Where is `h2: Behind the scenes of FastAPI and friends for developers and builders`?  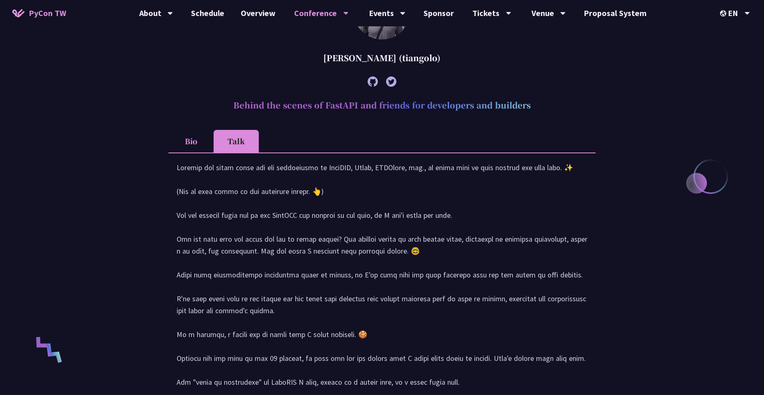 h2: Behind the scenes of FastAPI and friends for developers and builders is located at coordinates (382, 105).